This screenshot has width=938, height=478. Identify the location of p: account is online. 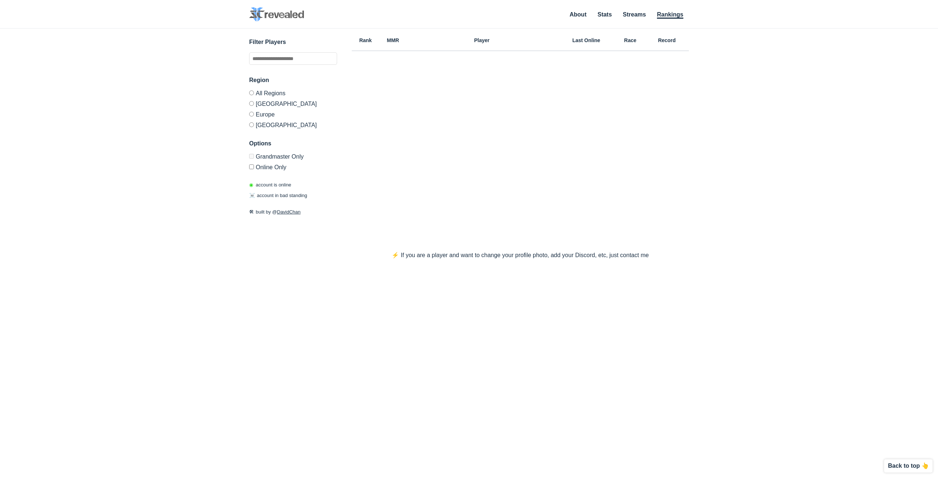
(270, 185).